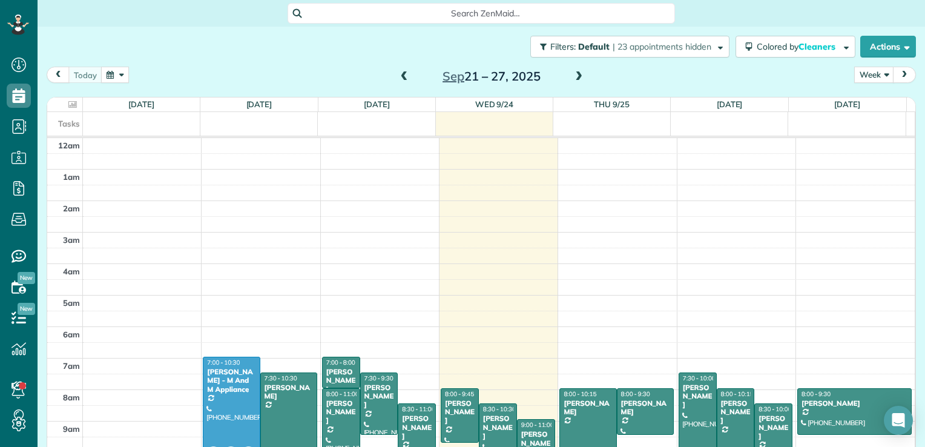 The height and width of the screenshot is (447, 925). What do you see at coordinates (818, 47) in the screenshot?
I see `span: Cleaners` at bounding box center [818, 47].